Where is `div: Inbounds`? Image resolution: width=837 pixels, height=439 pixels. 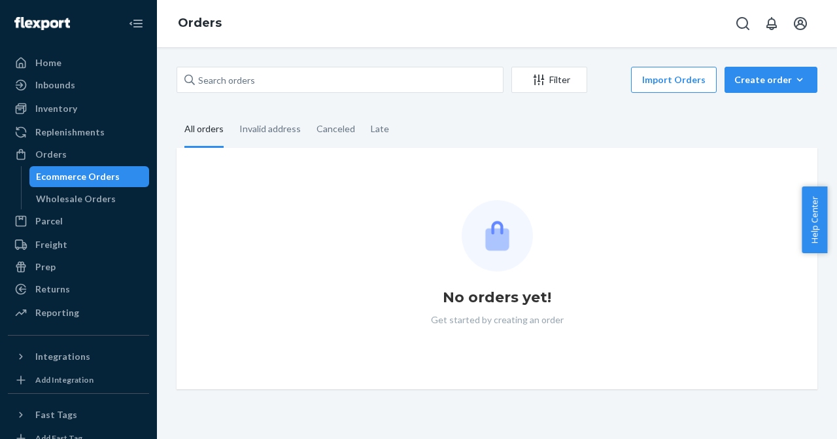
div: Inbounds is located at coordinates (55, 85).